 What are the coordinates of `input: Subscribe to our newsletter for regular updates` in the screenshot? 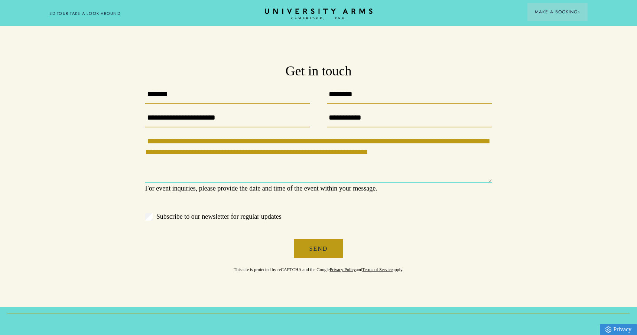 It's located at (149, 217).